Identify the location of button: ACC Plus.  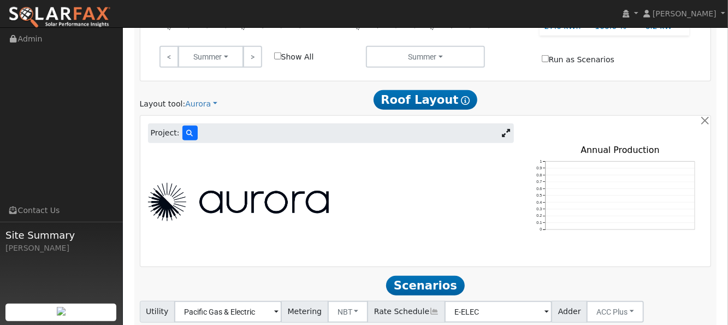
(615, 312).